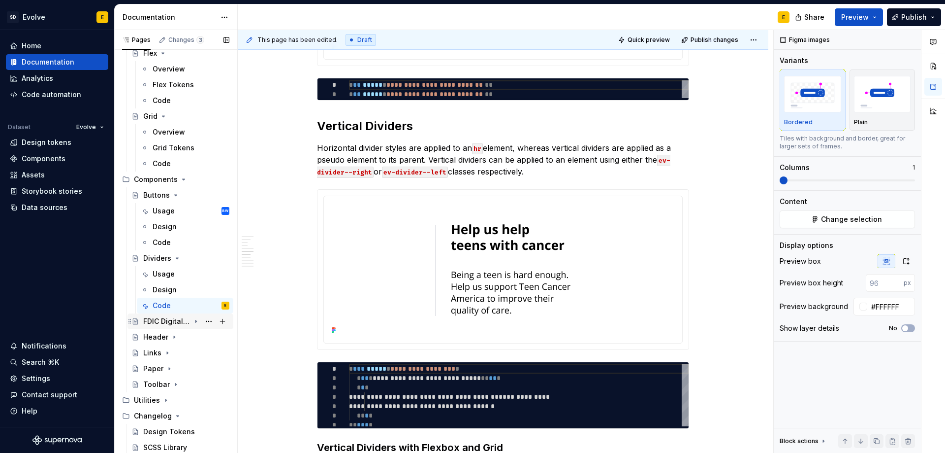 Image resolution: width=945 pixels, height=453 pixels. I want to click on div: Buttons, so click(157, 195).